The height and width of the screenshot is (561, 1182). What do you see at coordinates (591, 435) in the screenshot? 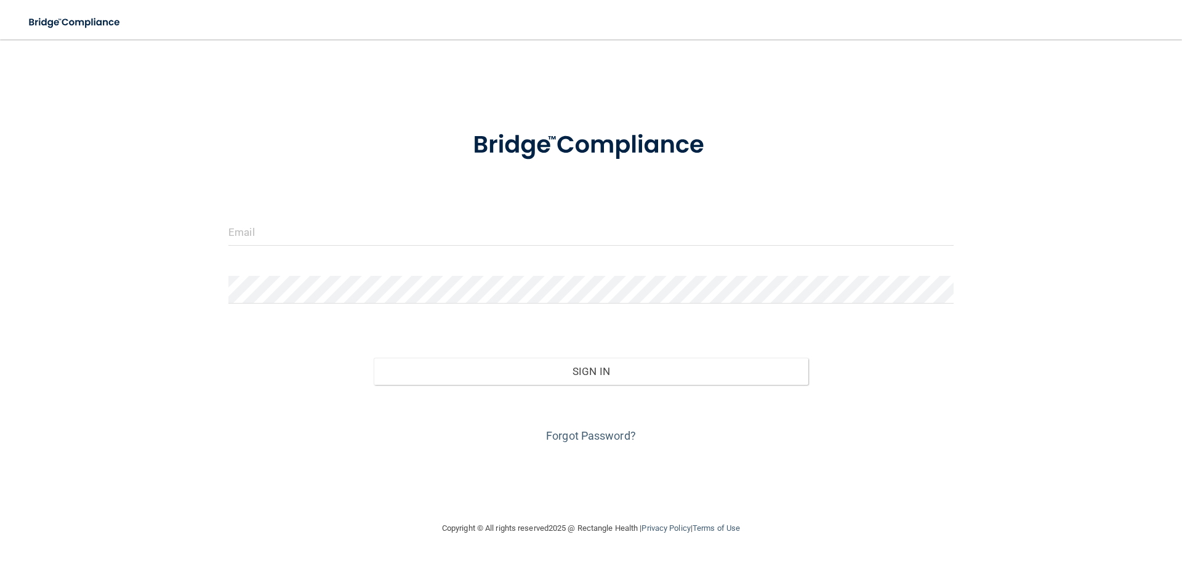
I see `a: Forgot Password?` at bounding box center [591, 435].